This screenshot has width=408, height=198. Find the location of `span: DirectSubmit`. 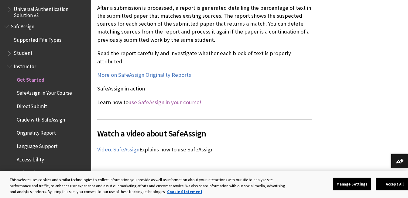

span: DirectSubmit is located at coordinates (32, 105).